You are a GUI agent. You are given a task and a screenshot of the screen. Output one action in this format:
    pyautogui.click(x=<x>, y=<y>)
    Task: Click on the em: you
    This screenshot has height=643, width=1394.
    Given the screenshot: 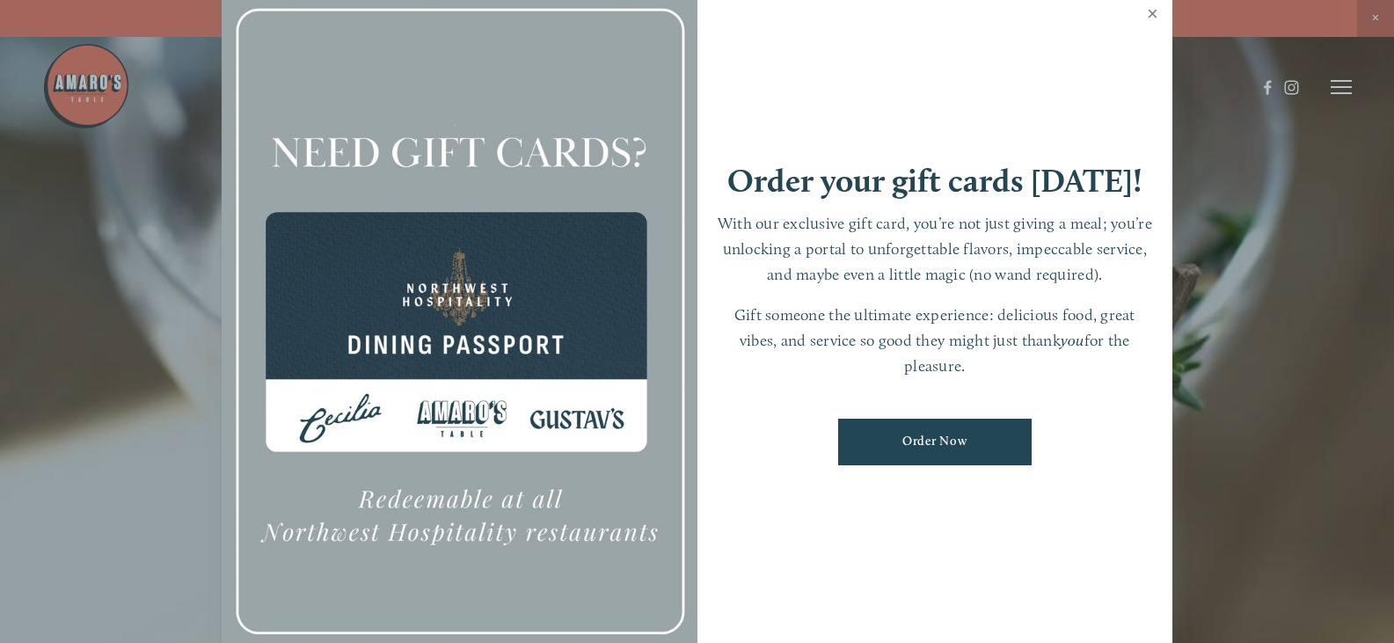 What is the action you would take?
    pyautogui.click(x=1072, y=340)
    